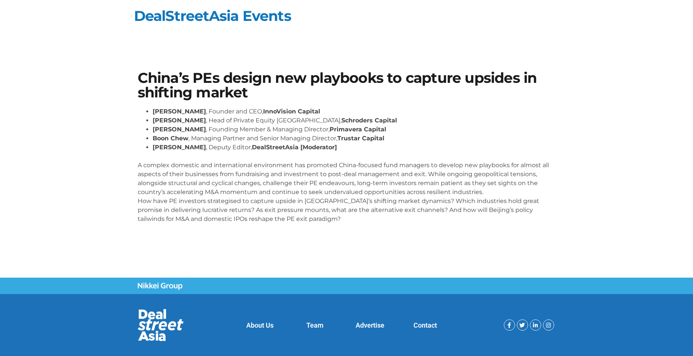 This screenshot has height=356, width=693. I want to click on strong: Primavera Capital, so click(358, 129).